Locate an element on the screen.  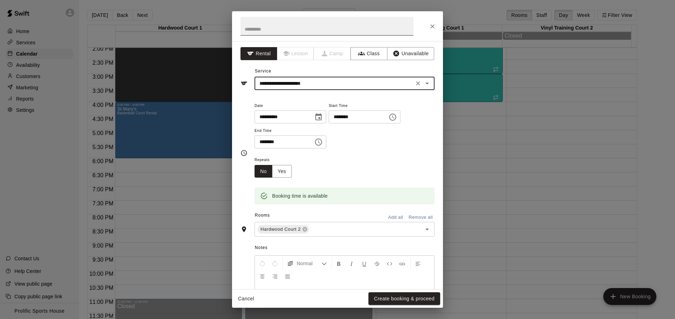
span: Date is located at coordinates (290, 106).